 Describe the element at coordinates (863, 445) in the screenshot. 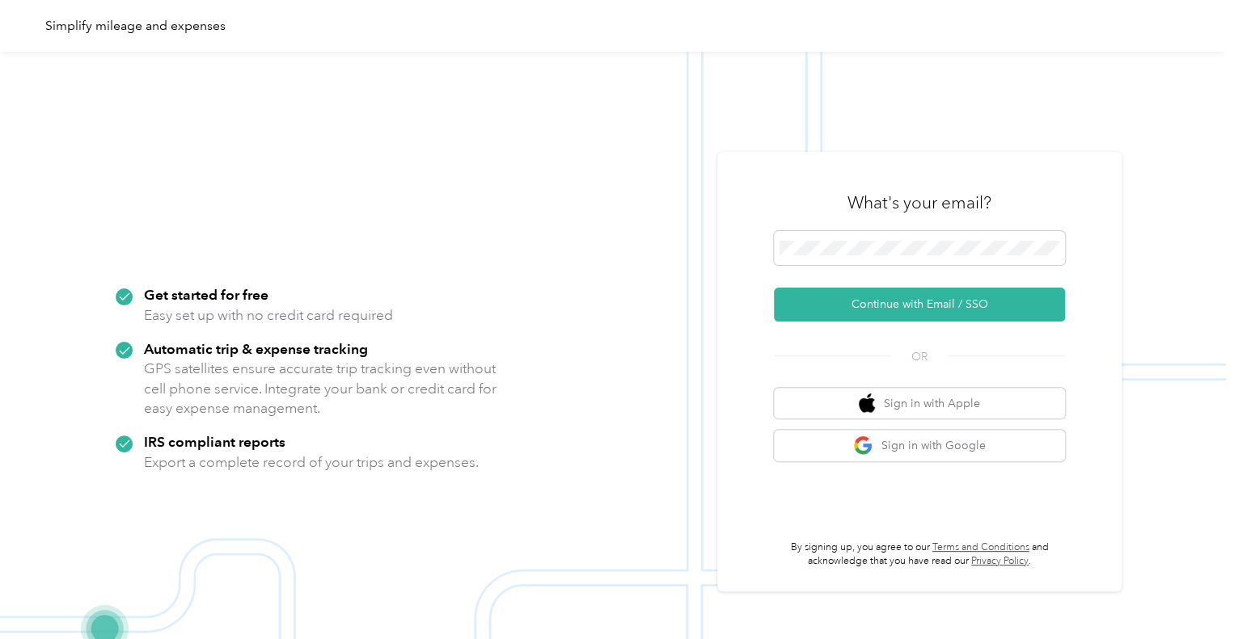

I see `img: google logo` at that location.